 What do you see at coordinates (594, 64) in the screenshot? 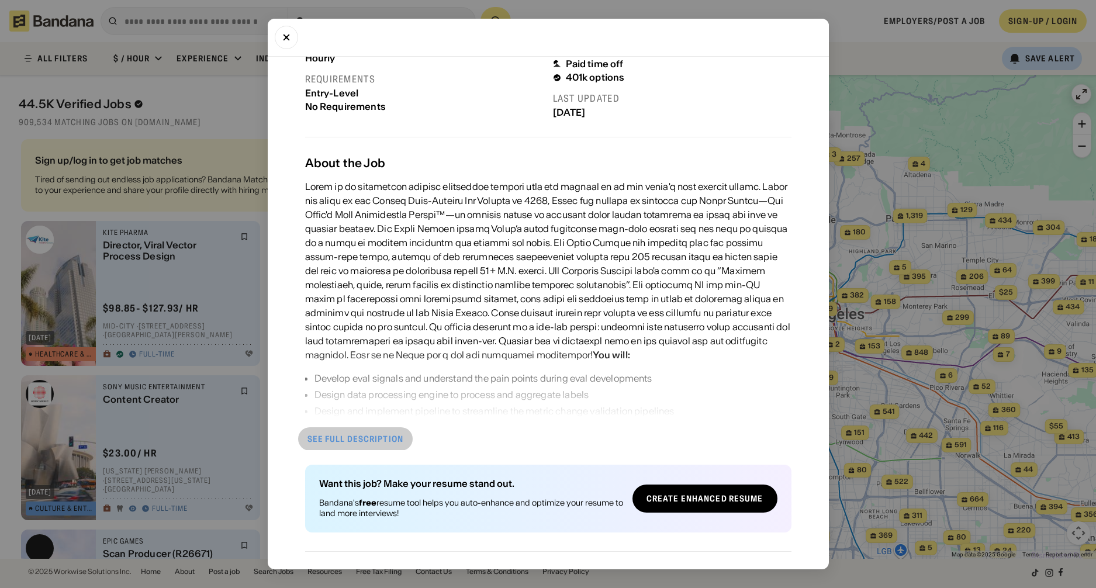
I see `div: Paid time off` at bounding box center [594, 64].